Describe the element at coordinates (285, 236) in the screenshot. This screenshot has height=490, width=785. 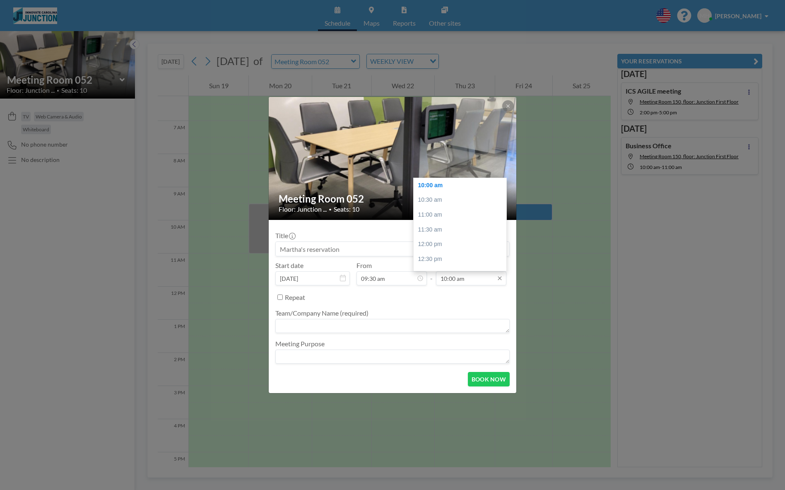
I see `label: Title` at that location.